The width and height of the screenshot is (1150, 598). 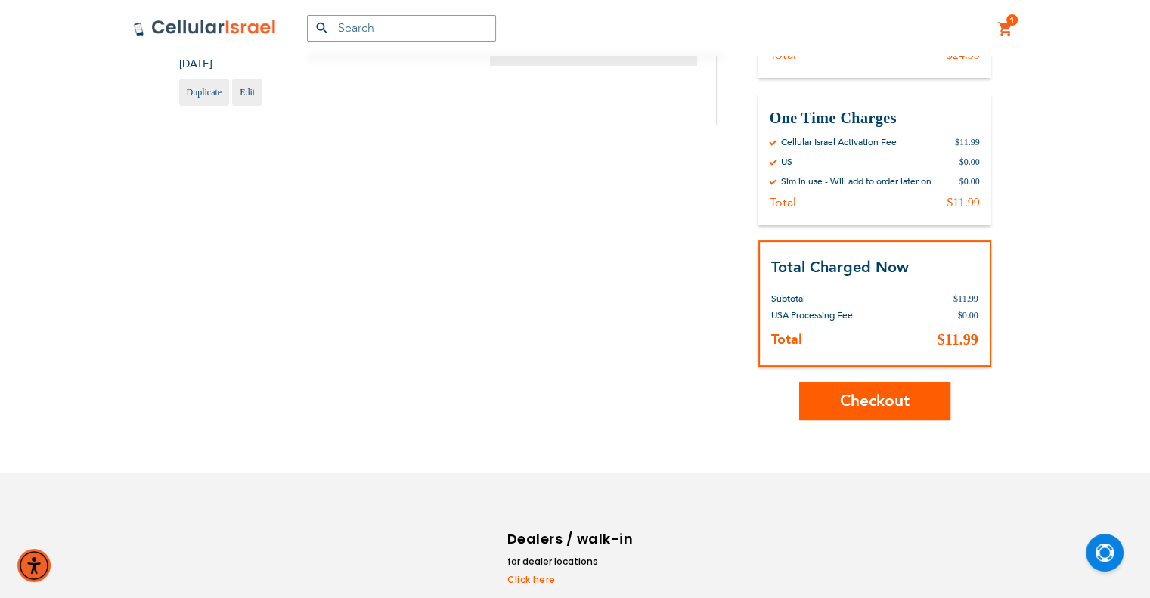 I want to click on div: Sim in use - Will add to order later on, so click(x=856, y=181).